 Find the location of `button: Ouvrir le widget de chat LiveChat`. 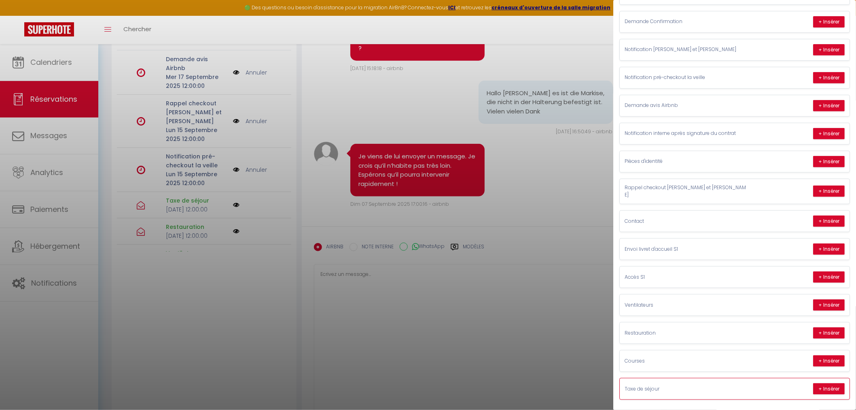

button: Ouvrir le widget de chat LiveChat is located at coordinates (19, 15).